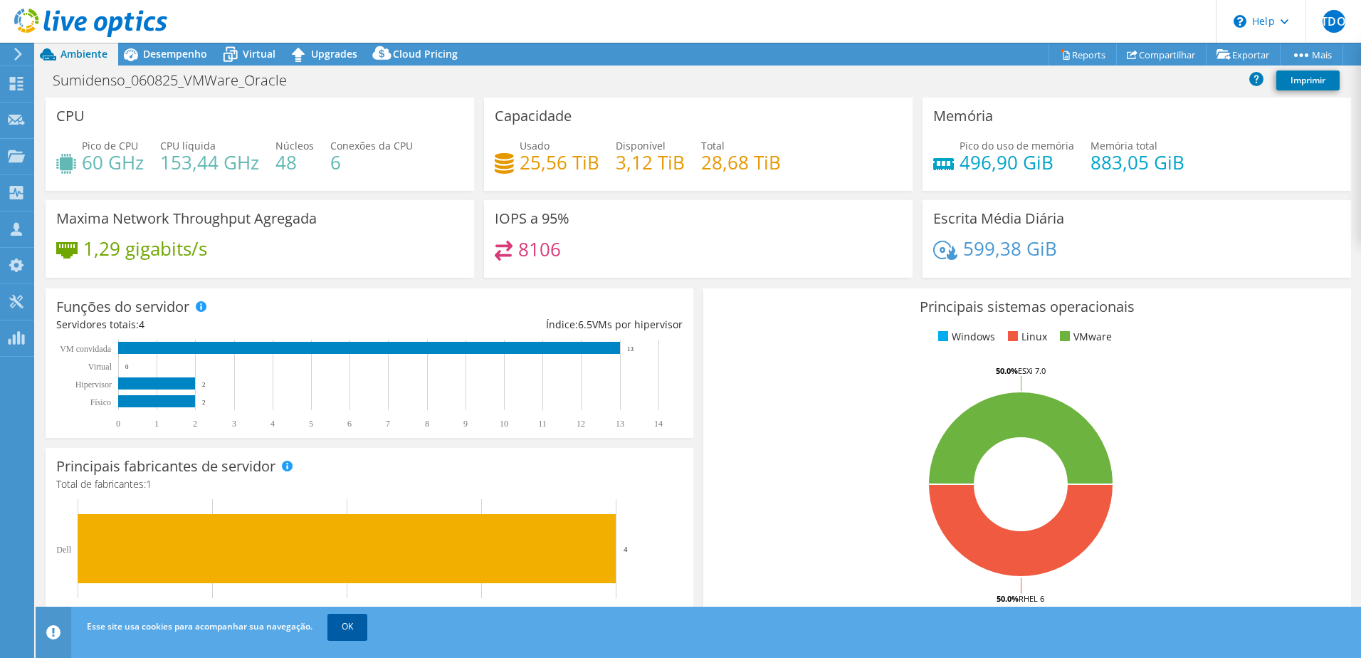 This screenshot has height=658, width=1361. Describe the element at coordinates (347, 626) in the screenshot. I see `a: OK` at that location.